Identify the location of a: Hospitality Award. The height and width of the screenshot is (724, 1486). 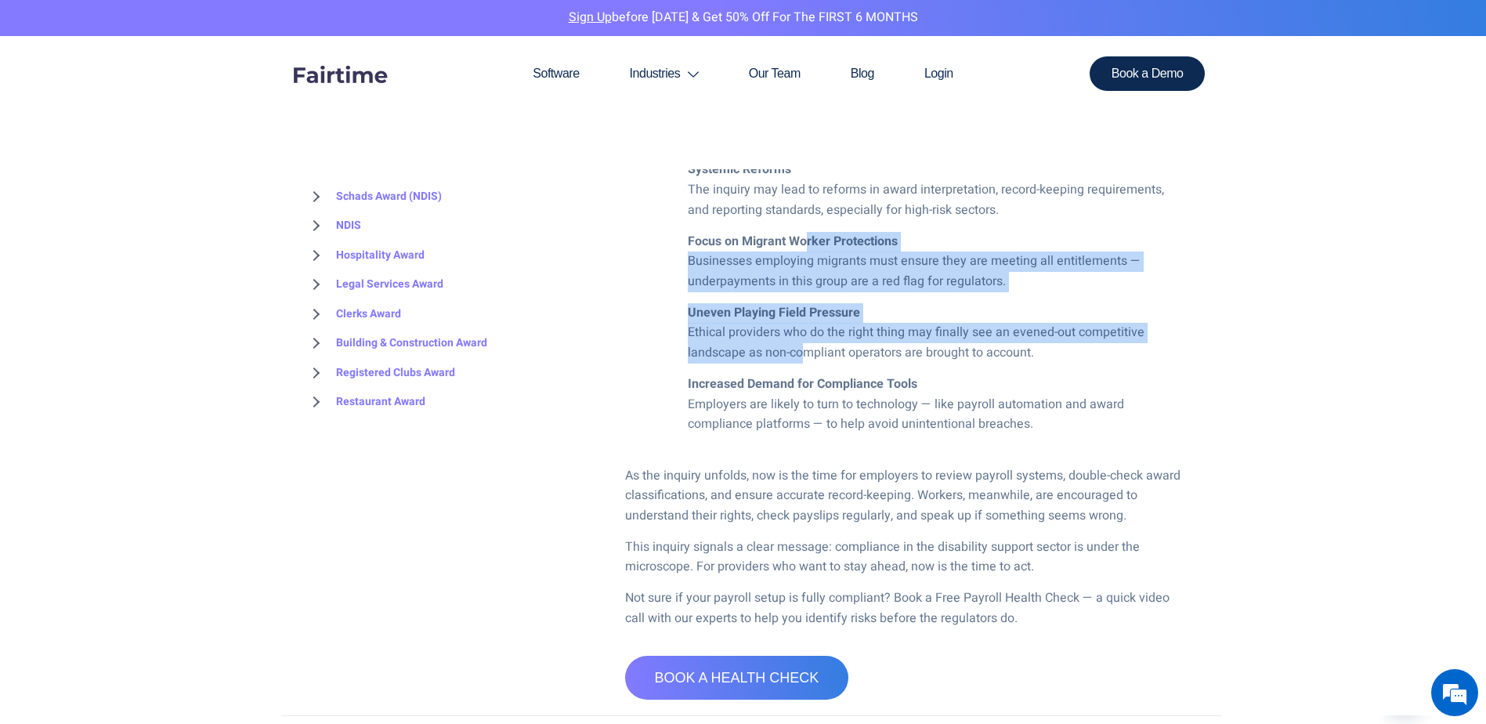
(364, 255).